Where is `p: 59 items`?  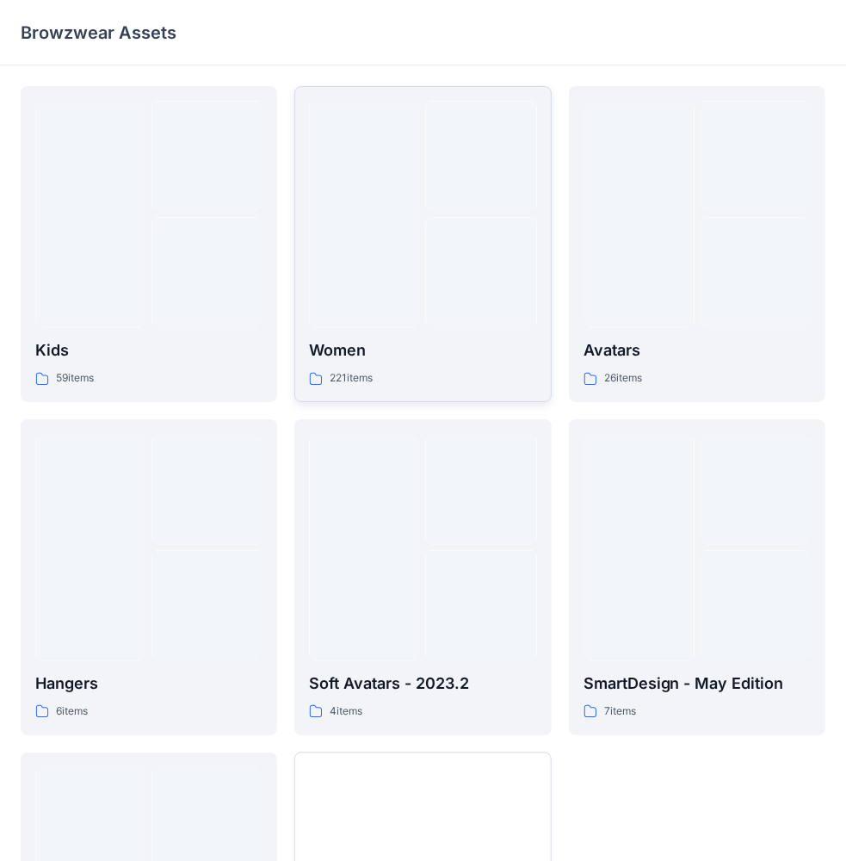
p: 59 items is located at coordinates (75, 378).